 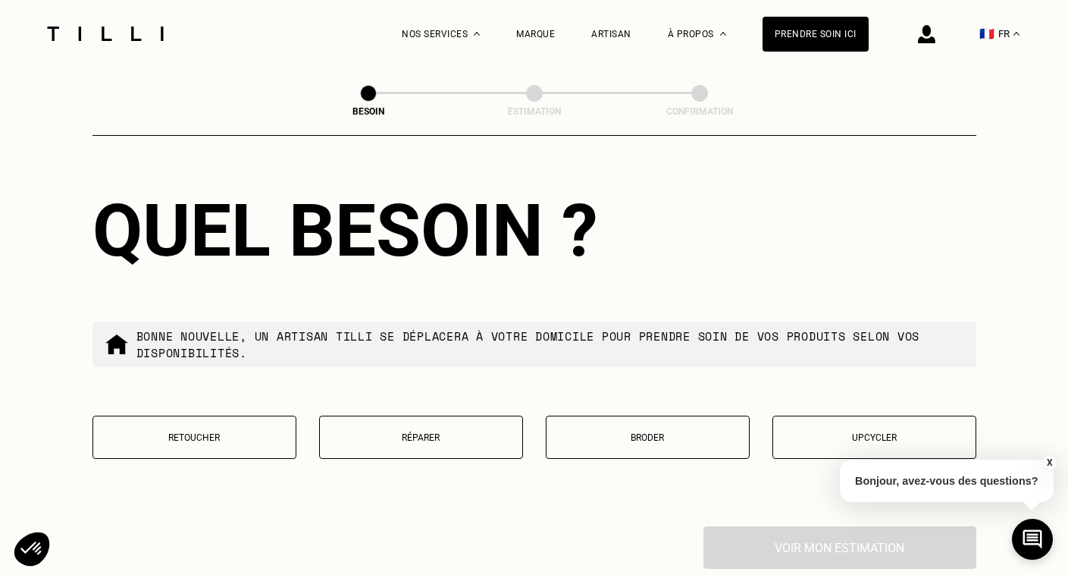 I want to click on p: Retoucher, so click(x=194, y=437).